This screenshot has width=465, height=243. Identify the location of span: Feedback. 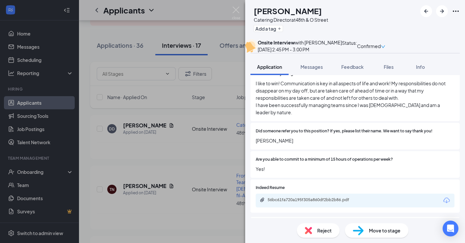
(353, 67).